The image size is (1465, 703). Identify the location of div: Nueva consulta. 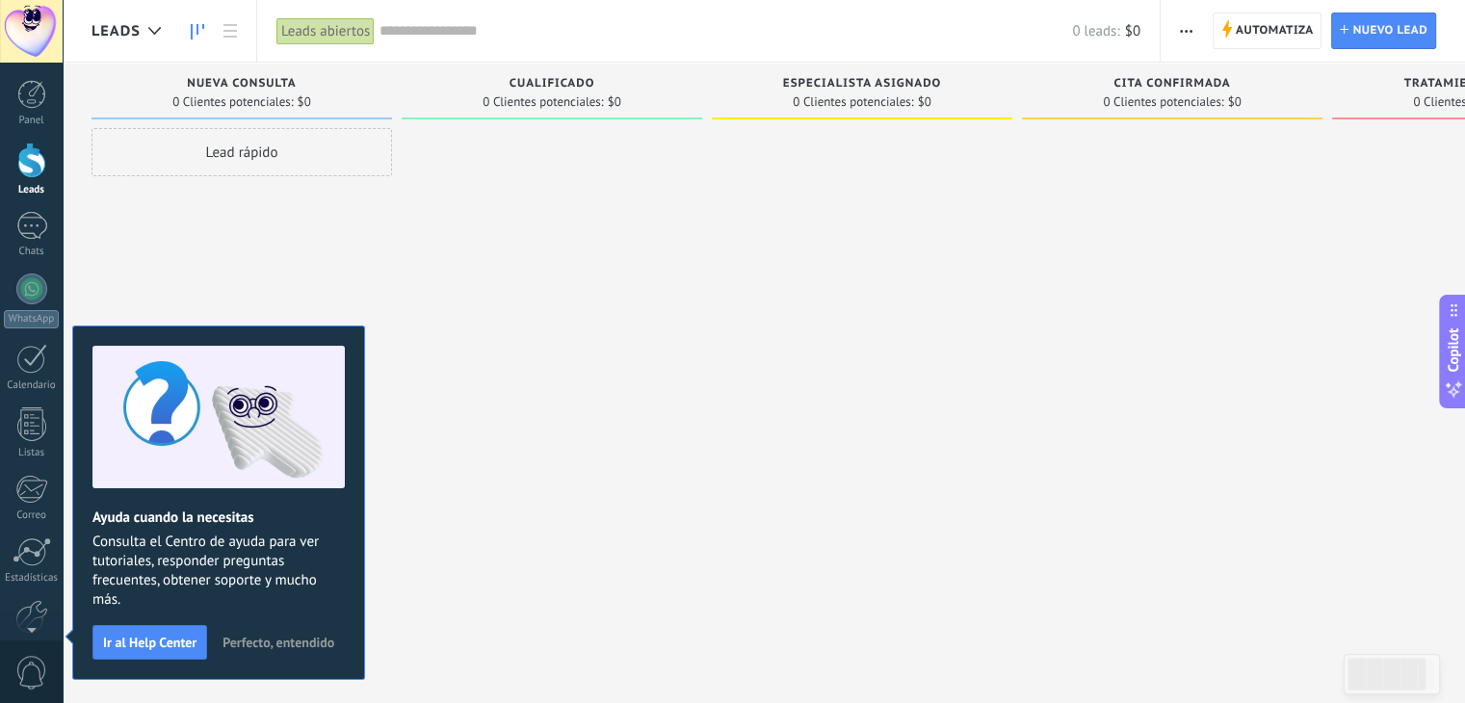
(242, 85).